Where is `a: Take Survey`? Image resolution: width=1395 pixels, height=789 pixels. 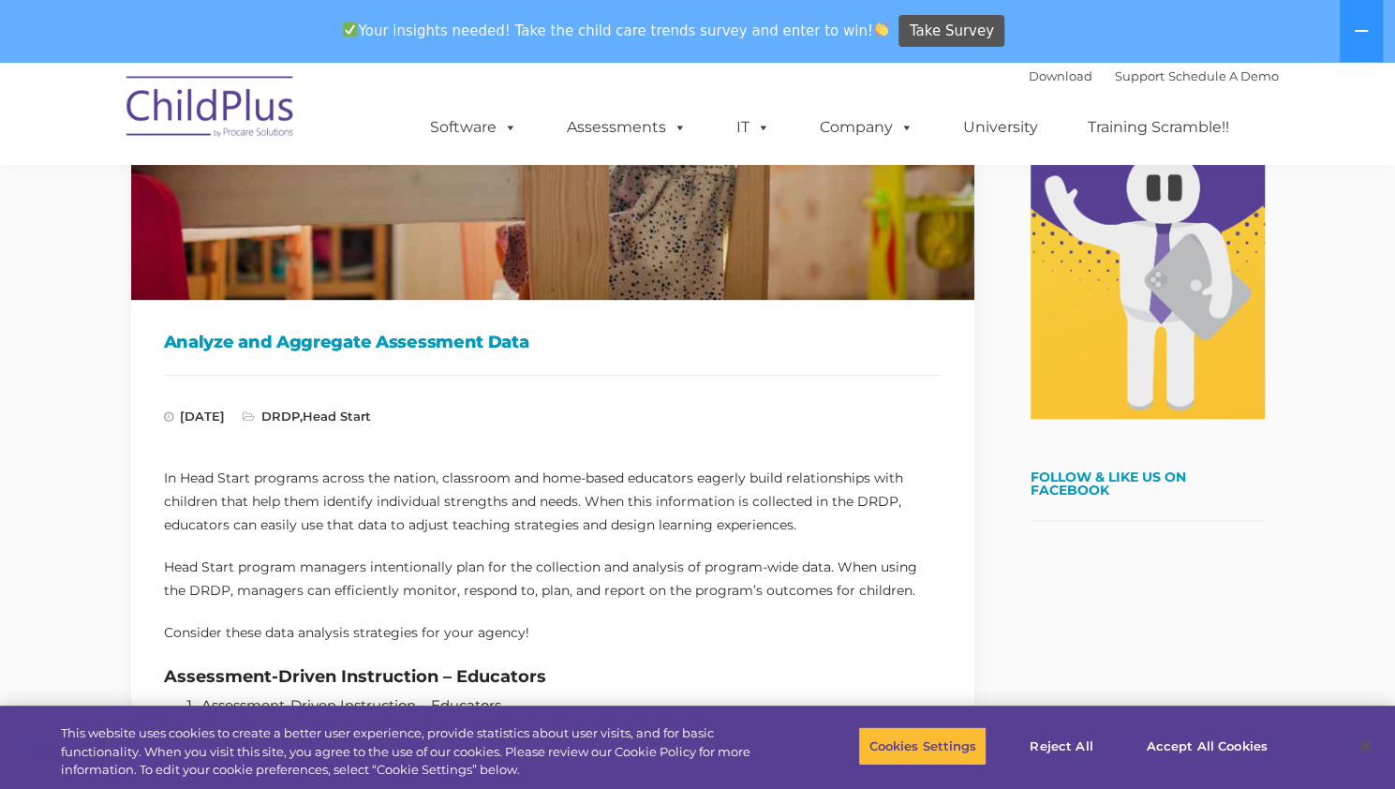
a: Take Survey is located at coordinates (951, 31).